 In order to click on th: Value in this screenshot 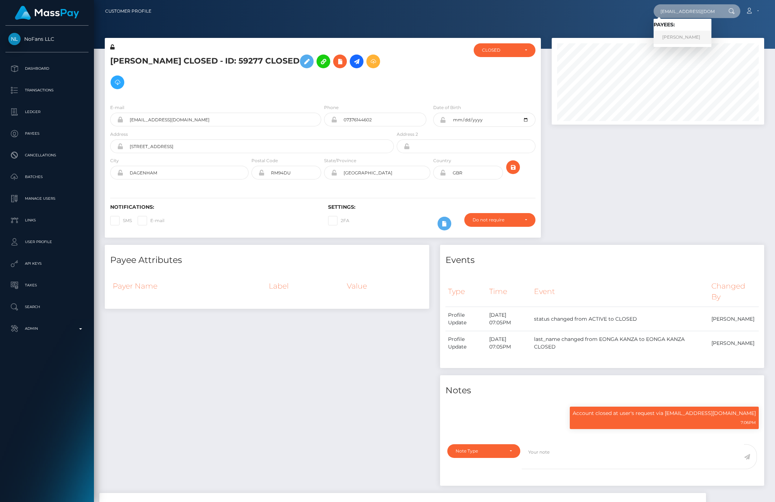, I will do `click(384, 286)`.